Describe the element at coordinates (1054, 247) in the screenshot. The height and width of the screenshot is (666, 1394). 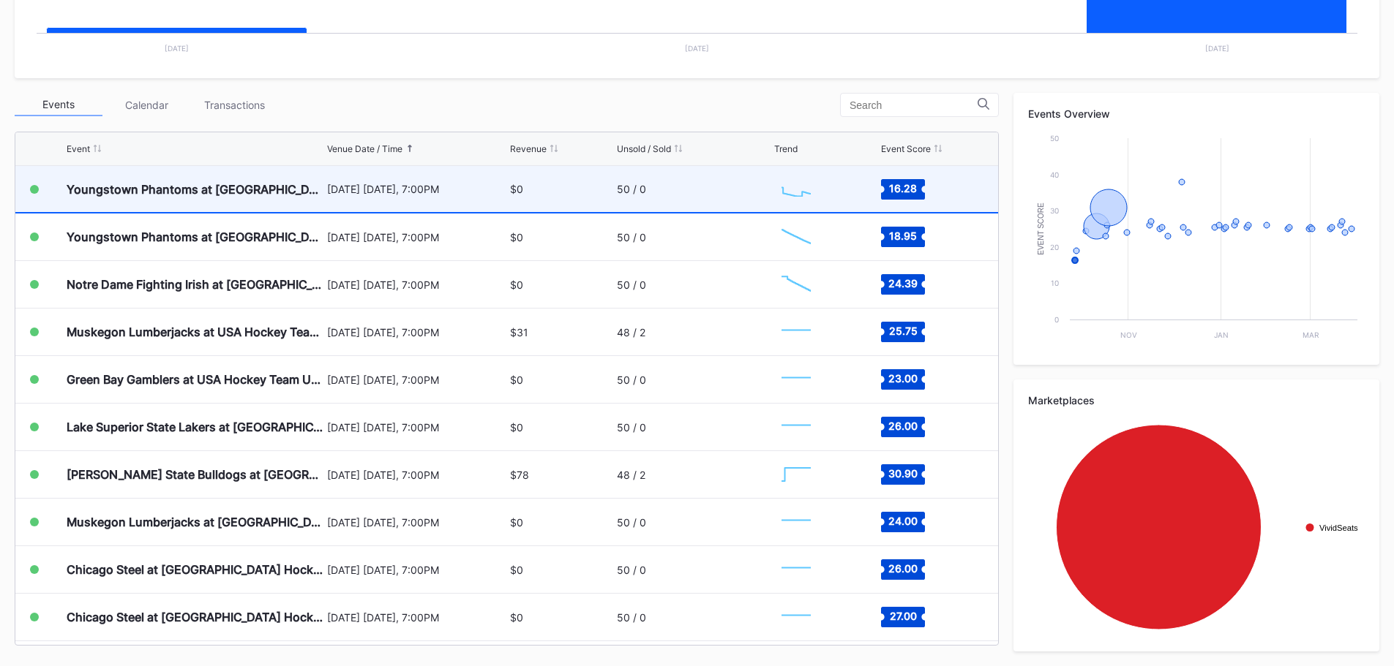
I see `text: 20` at that location.